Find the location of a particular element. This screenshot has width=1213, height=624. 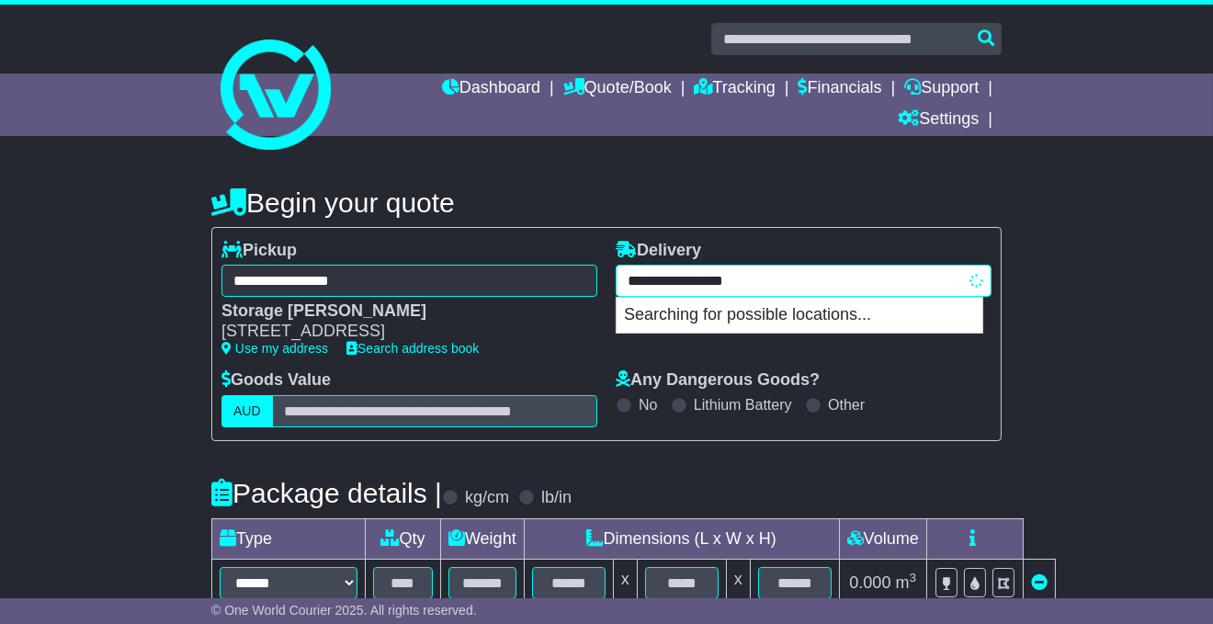

td: Qty is located at coordinates (403, 538).